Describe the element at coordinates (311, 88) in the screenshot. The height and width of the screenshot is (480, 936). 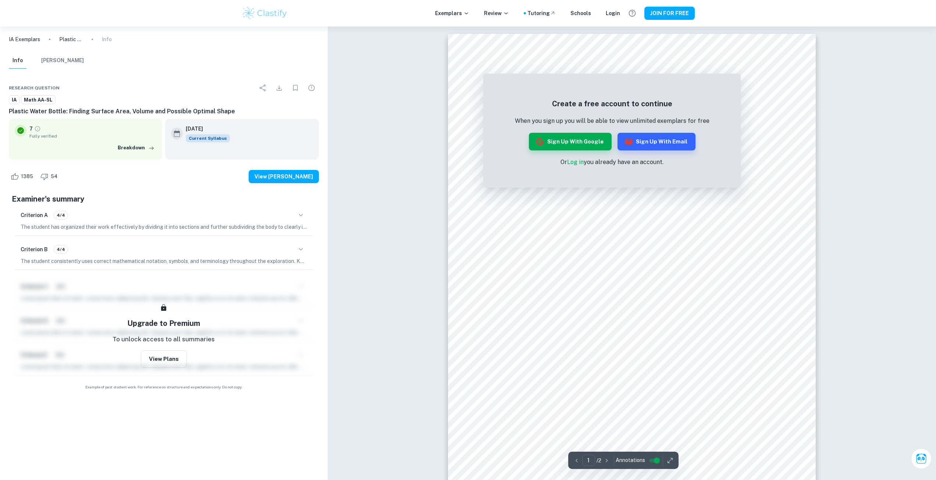
I see `div: Report issue` at that location.